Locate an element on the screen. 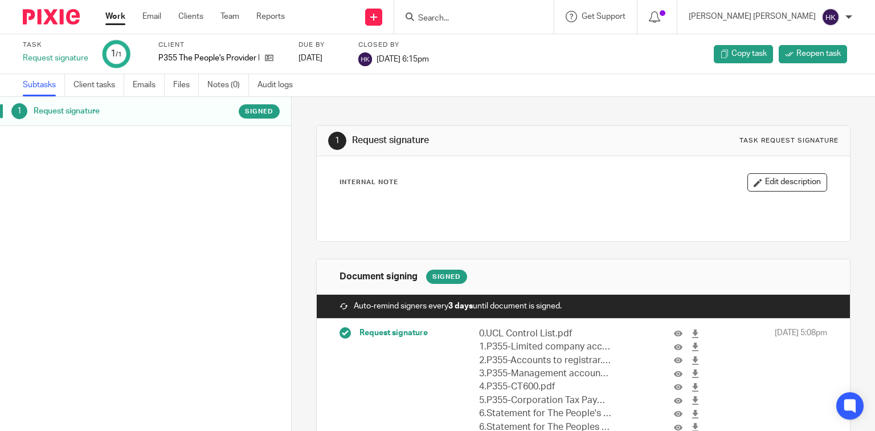 The height and width of the screenshot is (431, 875). a: Team is located at coordinates (230, 17).